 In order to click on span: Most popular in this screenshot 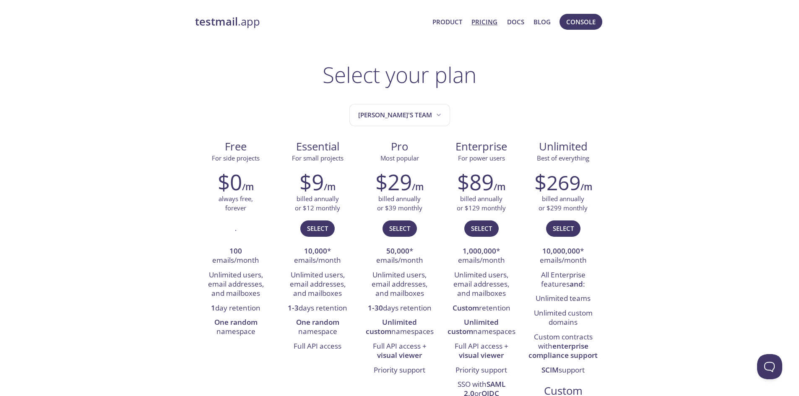, I will do `click(400, 158)`.